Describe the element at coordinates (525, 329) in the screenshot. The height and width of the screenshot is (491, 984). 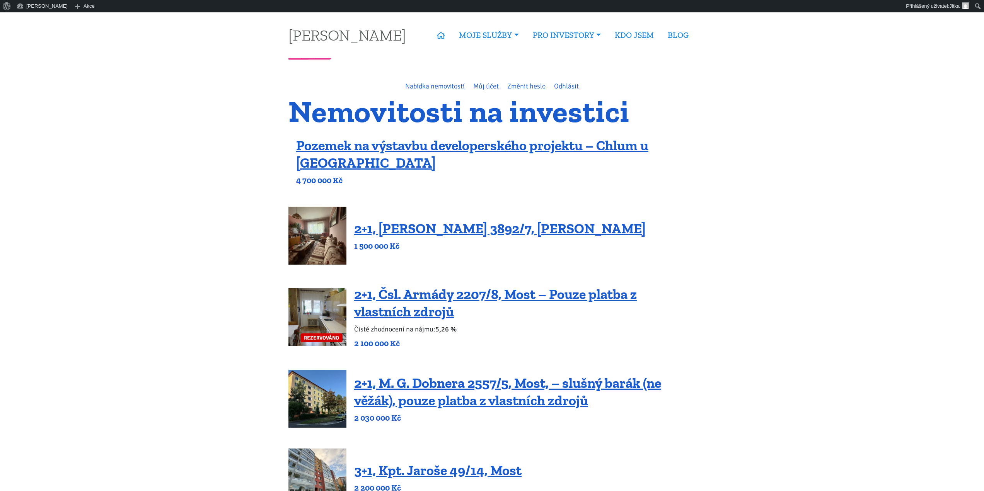
I see `p: Čisté zhodnocení na nájmu:` at that location.